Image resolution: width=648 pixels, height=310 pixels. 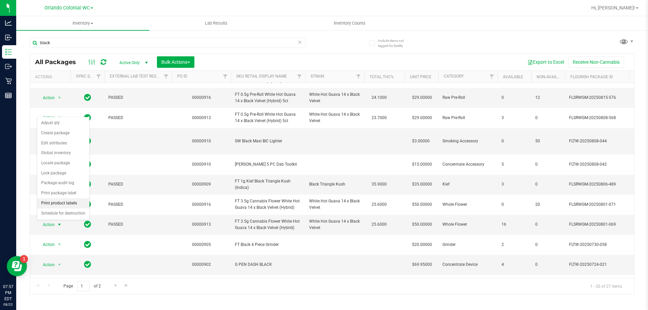 What do you see at coordinates (136, 76) in the screenshot?
I see `a: External Lab Test Result` at bounding box center [136, 76].